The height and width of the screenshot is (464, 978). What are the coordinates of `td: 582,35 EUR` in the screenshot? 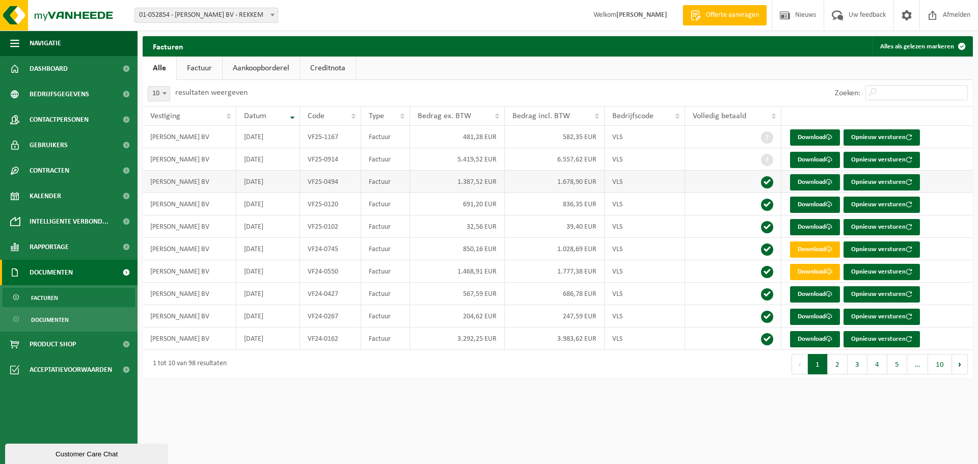 It's located at (555, 137).